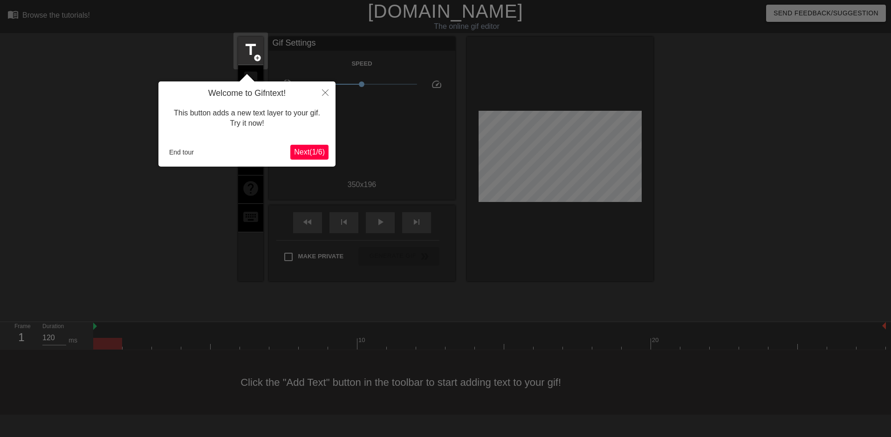  What do you see at coordinates (309, 152) in the screenshot?
I see `button: Next` at bounding box center [309, 152].